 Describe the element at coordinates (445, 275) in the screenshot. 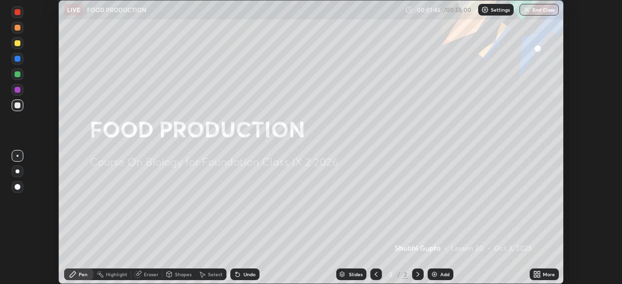

I see `div: Add` at that location.